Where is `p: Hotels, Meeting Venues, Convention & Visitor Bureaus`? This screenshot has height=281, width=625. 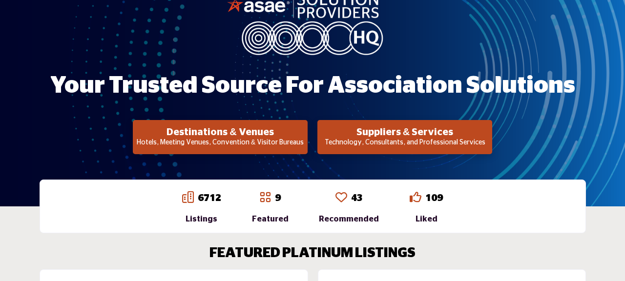
p: Hotels, Meeting Venues, Convention & Visitor Bureaus is located at coordinates (220, 143).